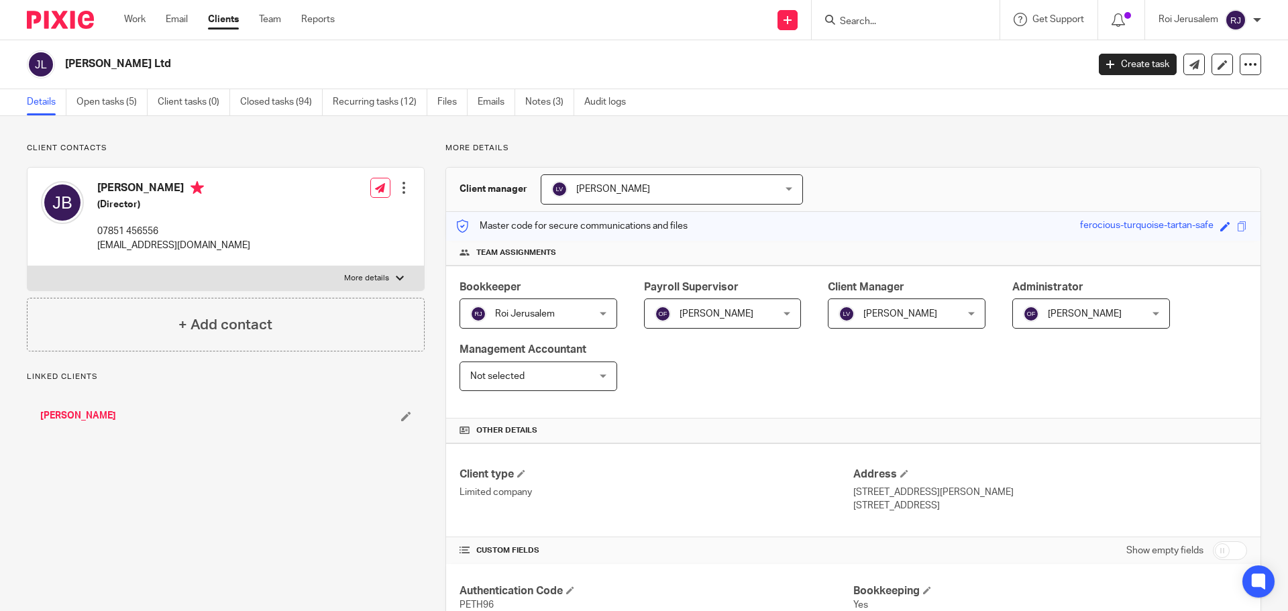 Image resolution: width=1288 pixels, height=611 pixels. I want to click on span: Management Accountant, so click(523, 349).